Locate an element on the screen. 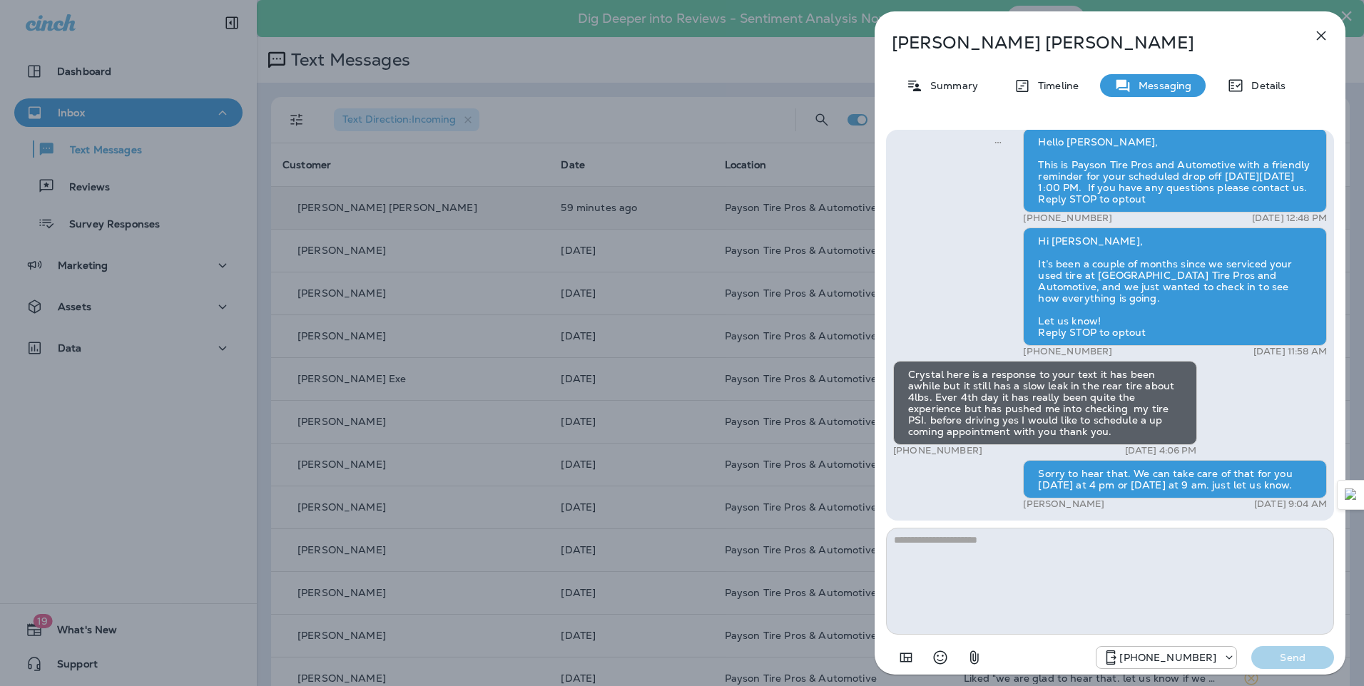 The image size is (1364, 686). div: +1 (928) 260-4498 is located at coordinates (1166, 658).